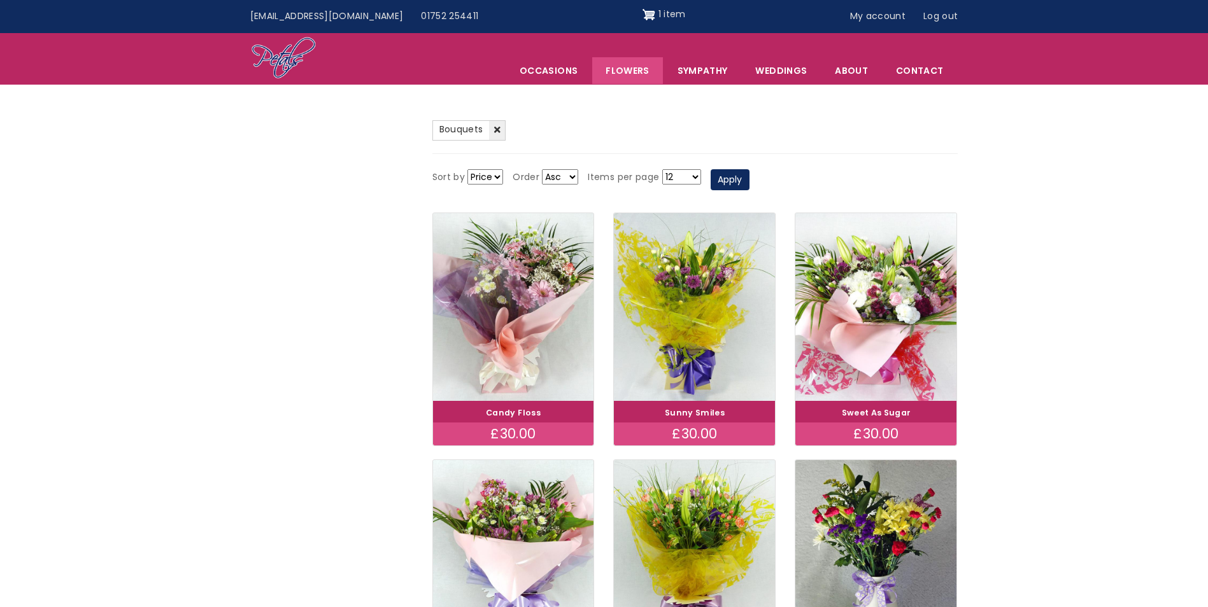  I want to click on a: Contact, so click(919, 71).